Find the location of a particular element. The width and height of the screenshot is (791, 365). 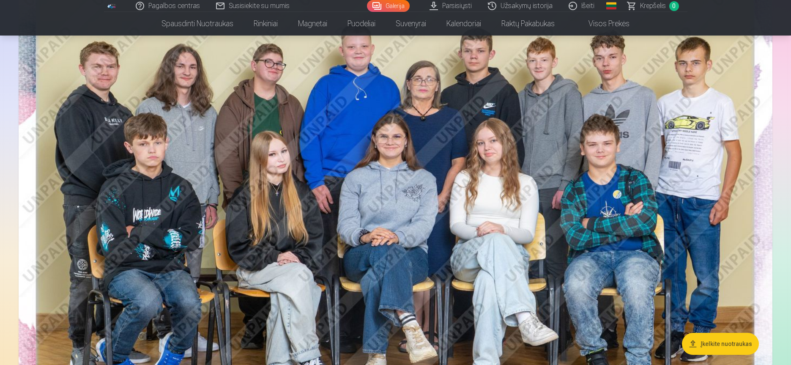

a: Raktų pakabukas is located at coordinates (528, 24).